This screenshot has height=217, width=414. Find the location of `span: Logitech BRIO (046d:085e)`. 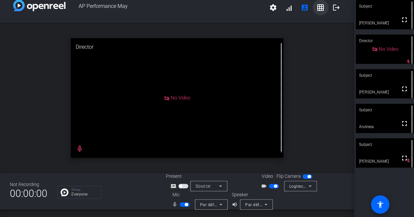

span: Logitech BRIO (046d:085e) is located at coordinates (315, 186).